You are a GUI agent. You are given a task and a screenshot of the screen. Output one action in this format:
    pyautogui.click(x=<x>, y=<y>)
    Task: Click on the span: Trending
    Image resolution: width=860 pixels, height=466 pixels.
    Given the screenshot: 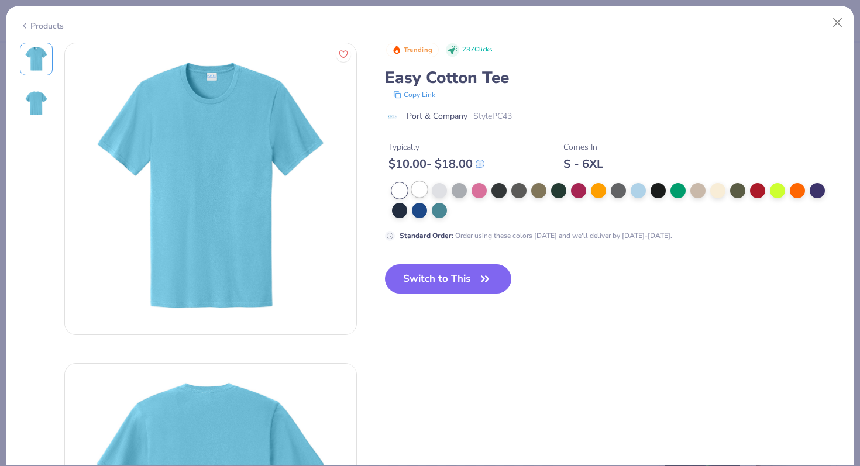 What is the action you would take?
    pyautogui.click(x=418, y=50)
    